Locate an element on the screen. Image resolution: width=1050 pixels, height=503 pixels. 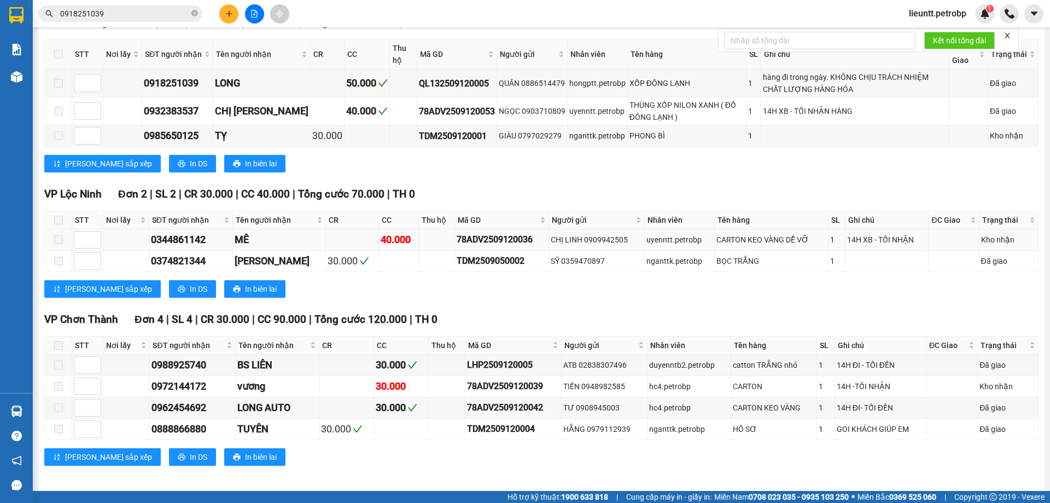
div: duyenntb2.petrobp is located at coordinates (689, 365).